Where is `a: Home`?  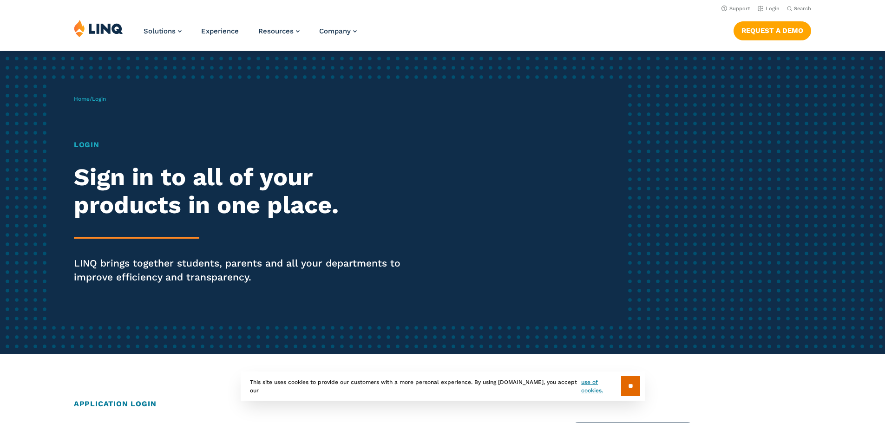
a: Home is located at coordinates (82, 99).